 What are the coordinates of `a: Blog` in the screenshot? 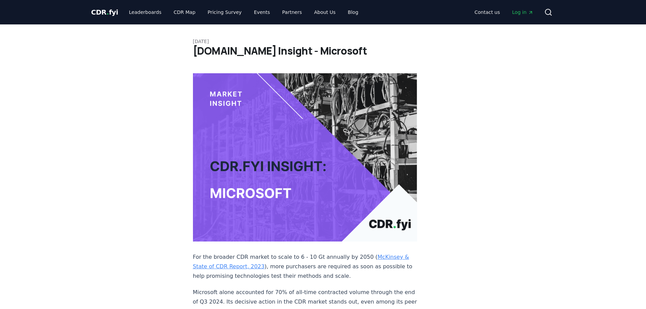 It's located at (353, 12).